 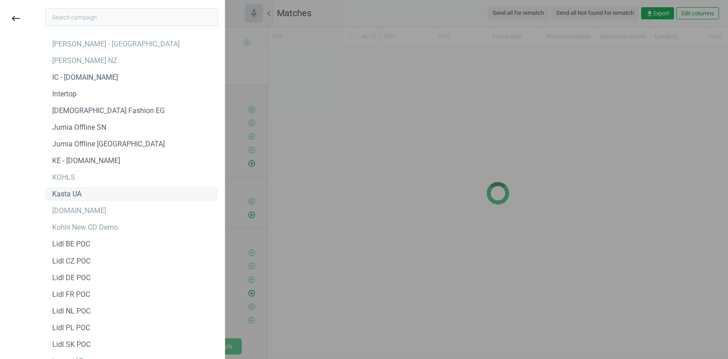 What do you see at coordinates (16, 18) in the screenshot?
I see `i: keyboard_backspace` at bounding box center [16, 18].